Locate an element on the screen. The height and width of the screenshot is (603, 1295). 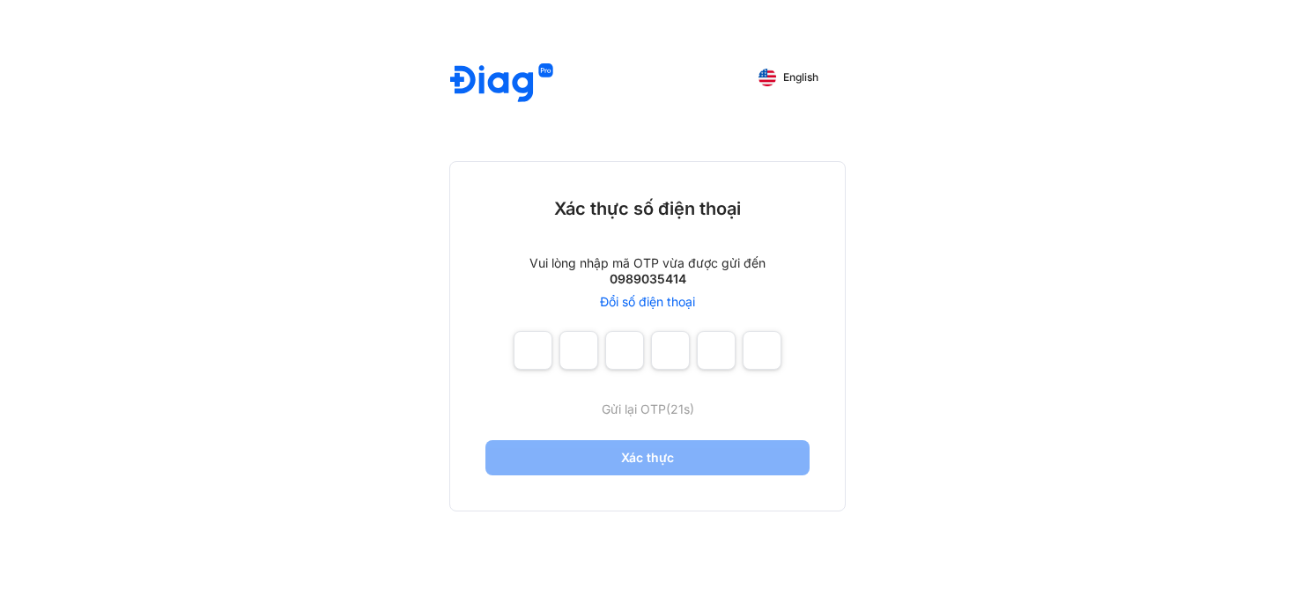
button: Xác thực is located at coordinates (647, 458).